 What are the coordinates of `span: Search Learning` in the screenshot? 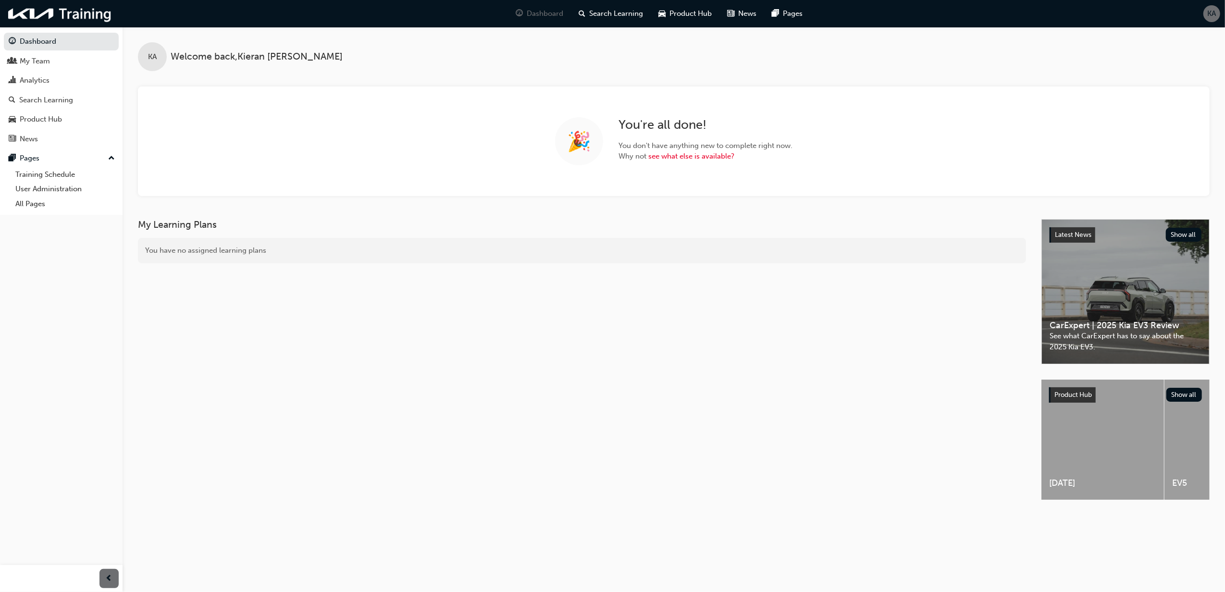 It's located at (616, 13).